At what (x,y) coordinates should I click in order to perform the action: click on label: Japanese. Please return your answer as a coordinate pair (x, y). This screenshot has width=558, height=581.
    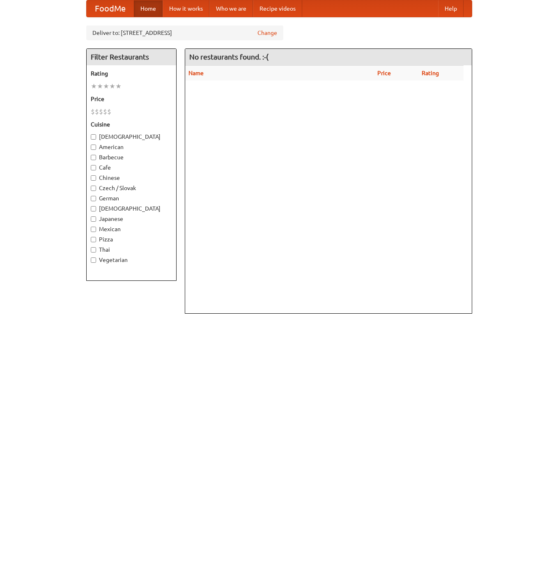
    Looking at the image, I should click on (131, 219).